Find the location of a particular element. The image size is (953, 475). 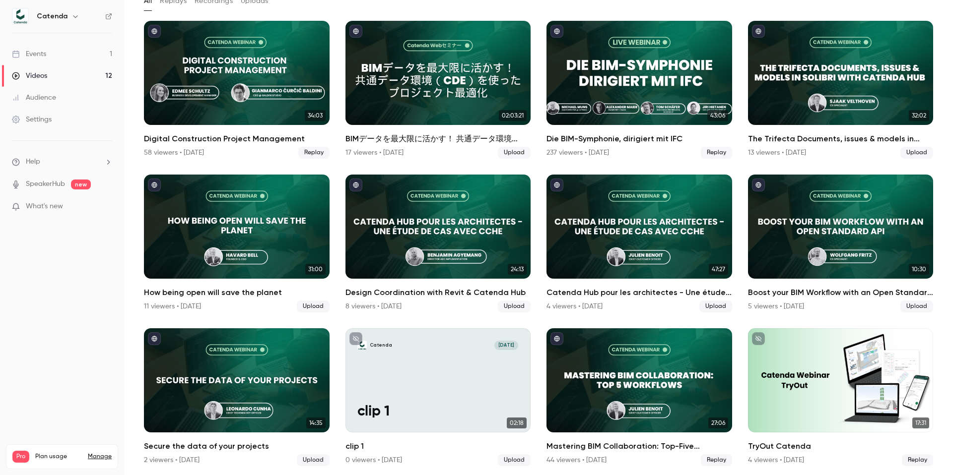

li: Secure the data of your projects is located at coordinates (237, 397).